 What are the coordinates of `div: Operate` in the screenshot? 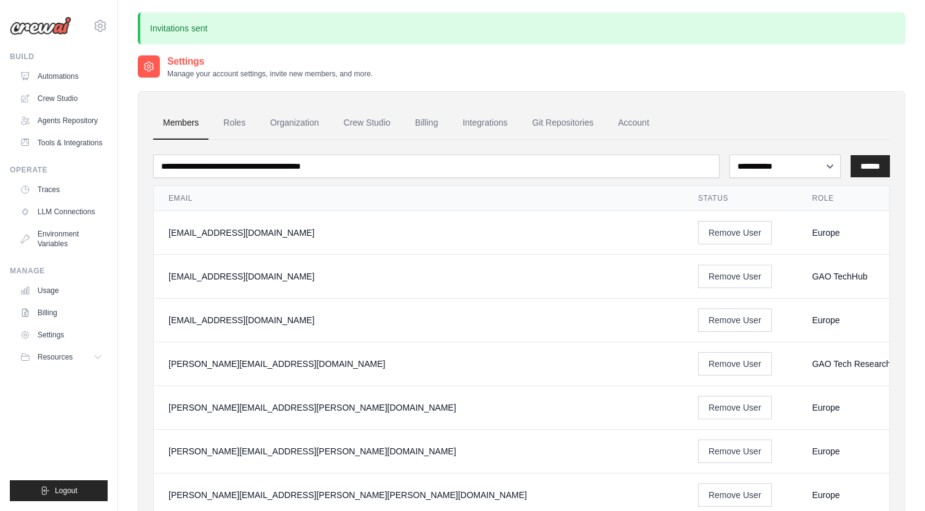 It's located at (58, 170).